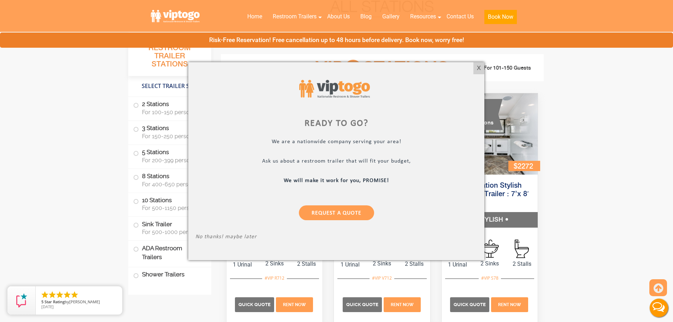  Describe the element at coordinates (42, 302) in the screenshot. I see `span: 5` at that location.